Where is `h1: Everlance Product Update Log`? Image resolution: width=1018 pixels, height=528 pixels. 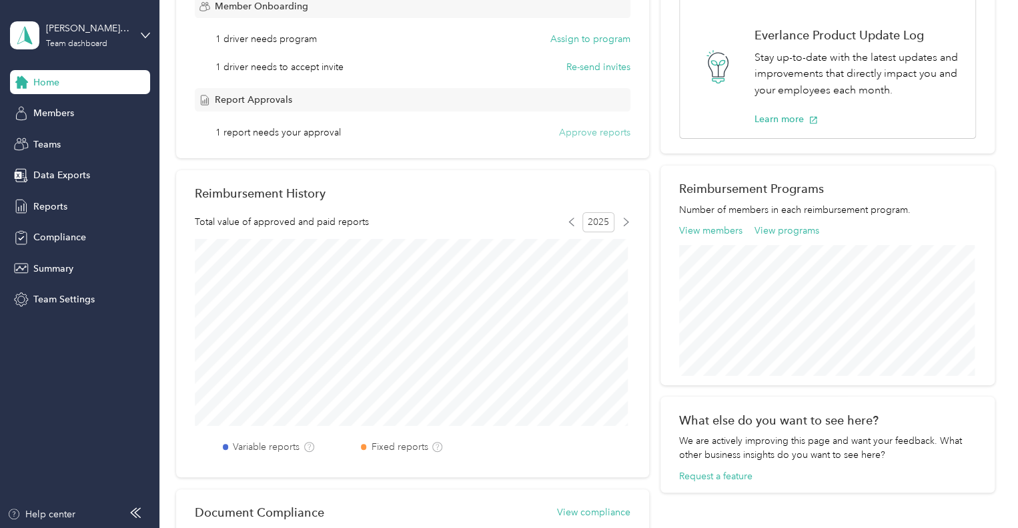
h1: Everlance Product Update Log is located at coordinates (858, 35).